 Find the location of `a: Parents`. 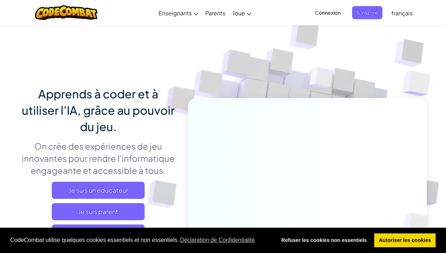

a: Parents is located at coordinates (215, 13).